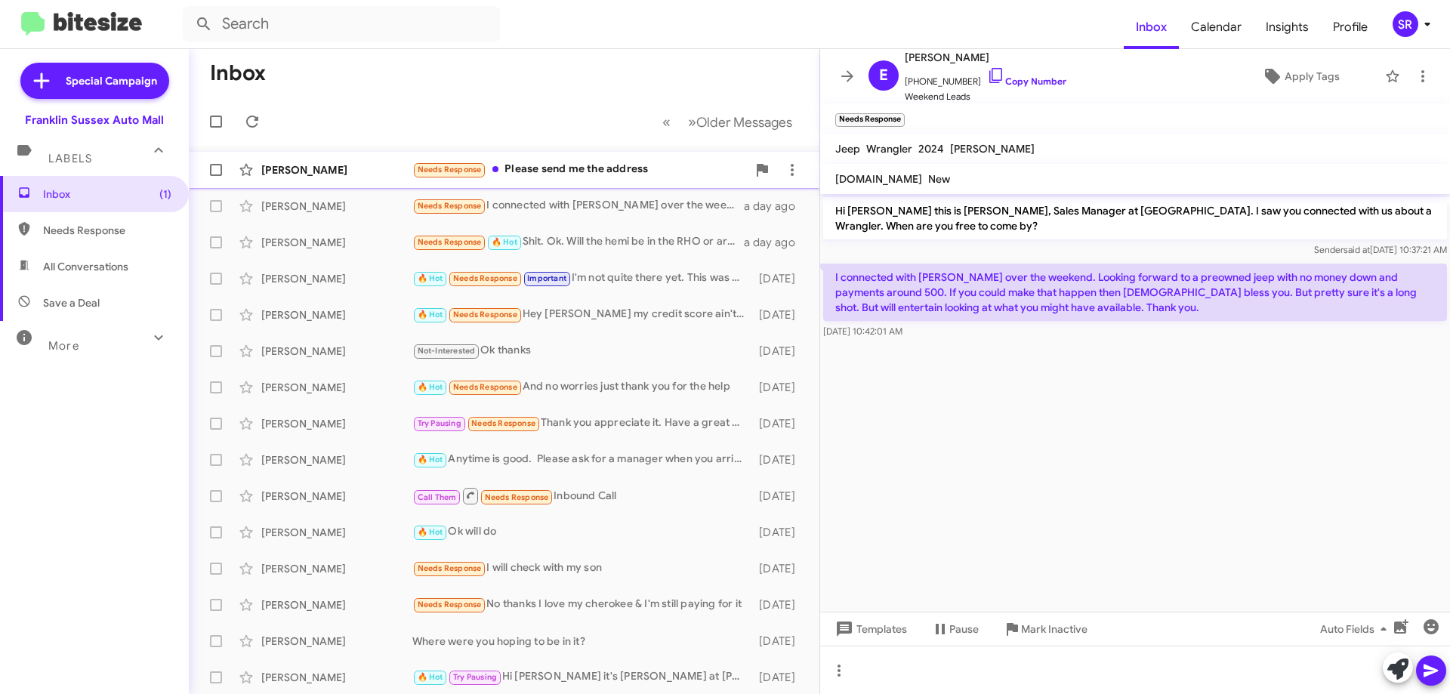 Image resolution: width=1450 pixels, height=694 pixels. What do you see at coordinates (70, 159) in the screenshot?
I see `span: Labels` at bounding box center [70, 159].